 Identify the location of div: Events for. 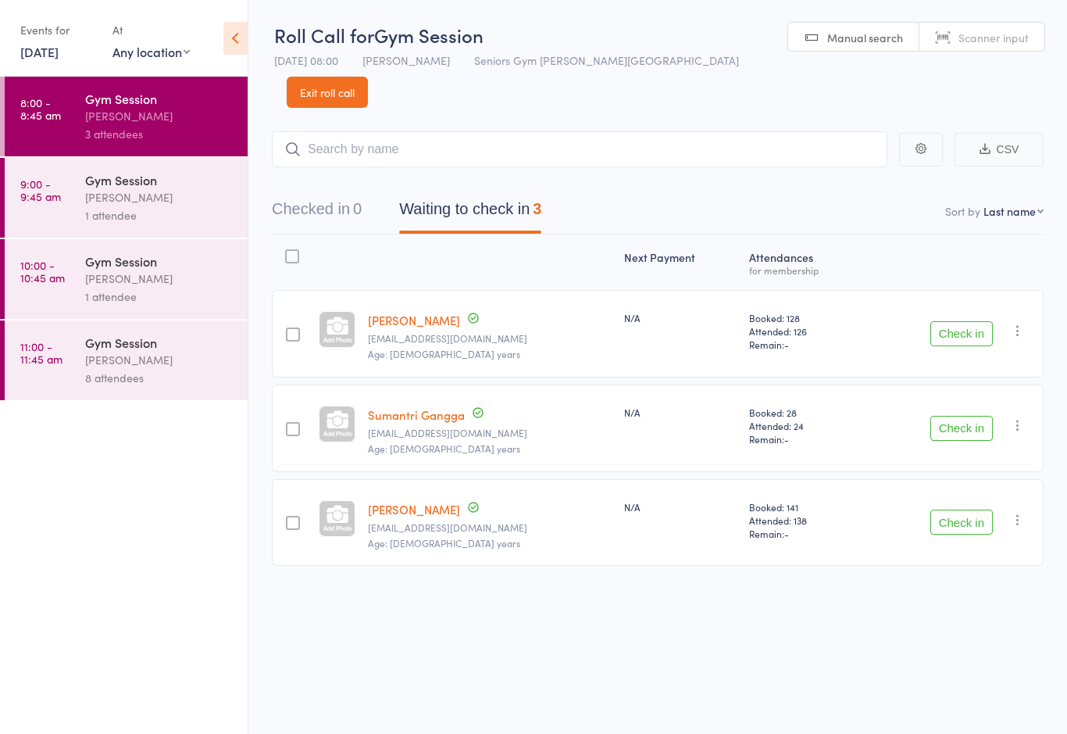
(59, 30).